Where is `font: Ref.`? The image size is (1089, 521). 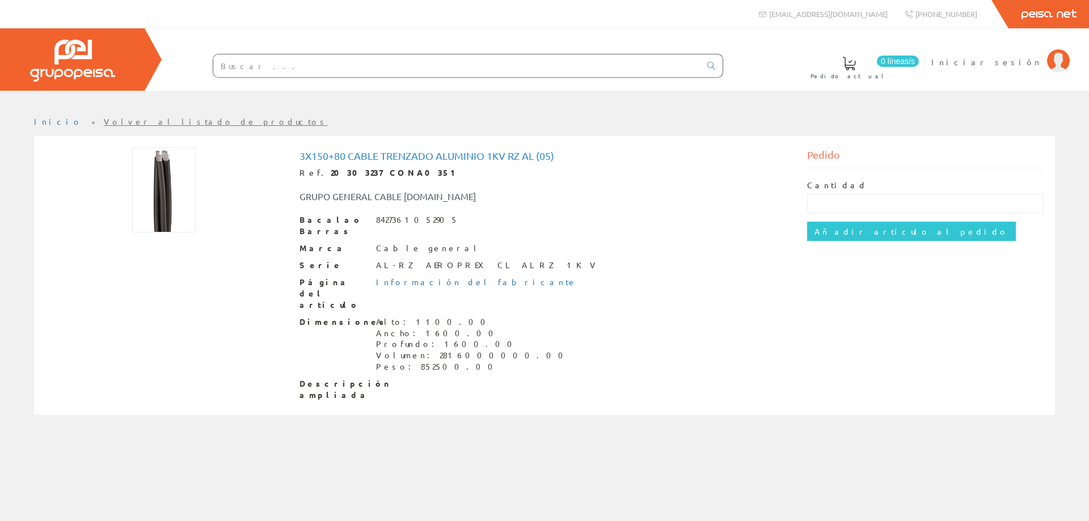 font: Ref. is located at coordinates (315, 172).